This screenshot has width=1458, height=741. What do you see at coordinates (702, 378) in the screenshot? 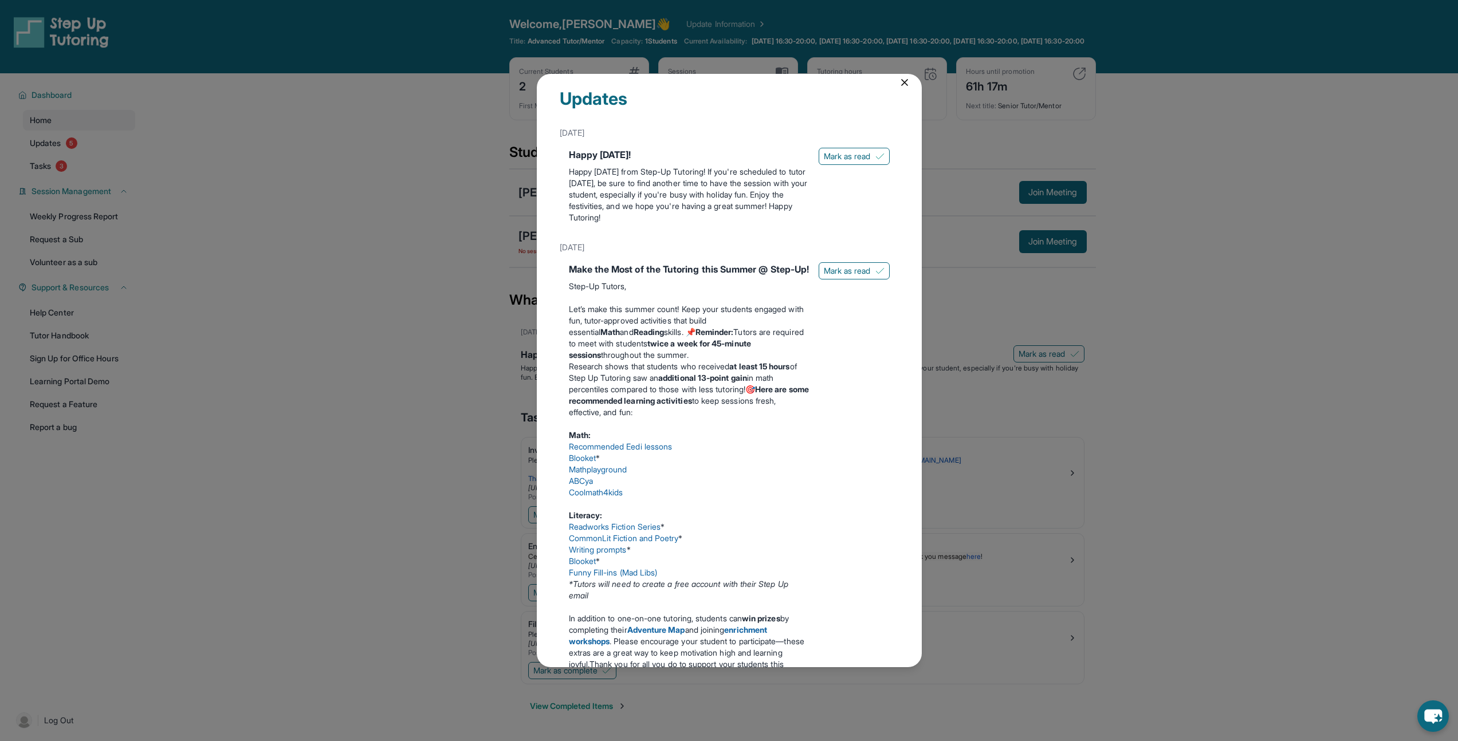
I see `strong: additional 13-point gain` at bounding box center [702, 378].